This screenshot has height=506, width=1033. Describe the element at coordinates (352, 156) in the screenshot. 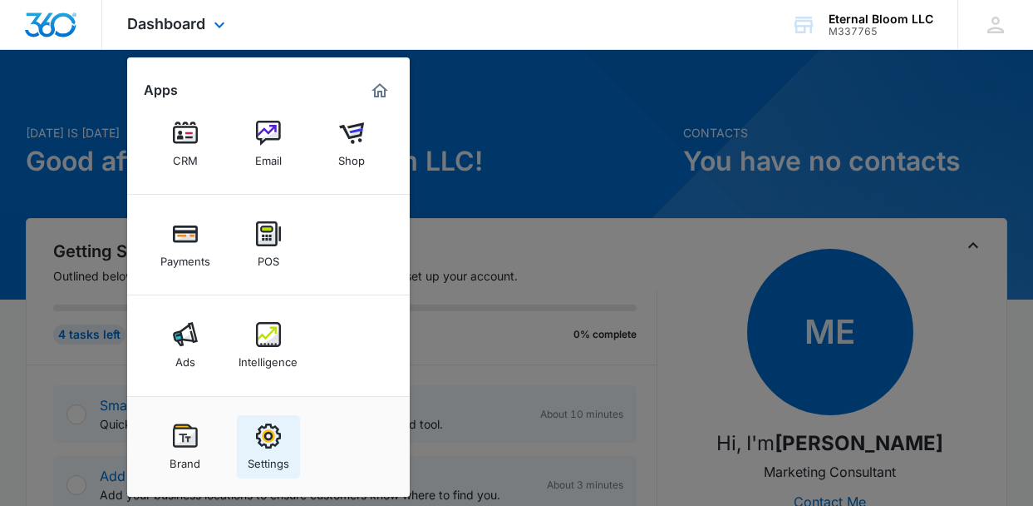

I see `div: Shop` at that location.